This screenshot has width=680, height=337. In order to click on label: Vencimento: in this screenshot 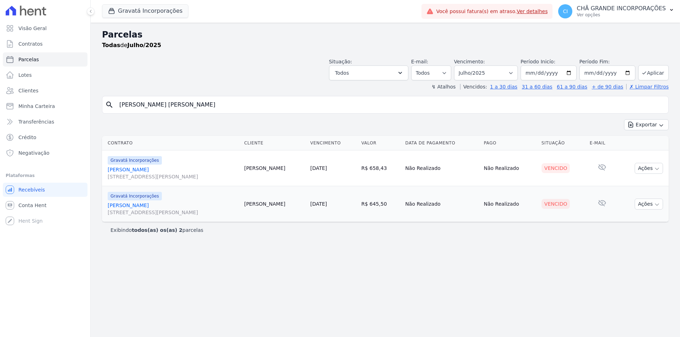, I will do `click(469, 62)`.